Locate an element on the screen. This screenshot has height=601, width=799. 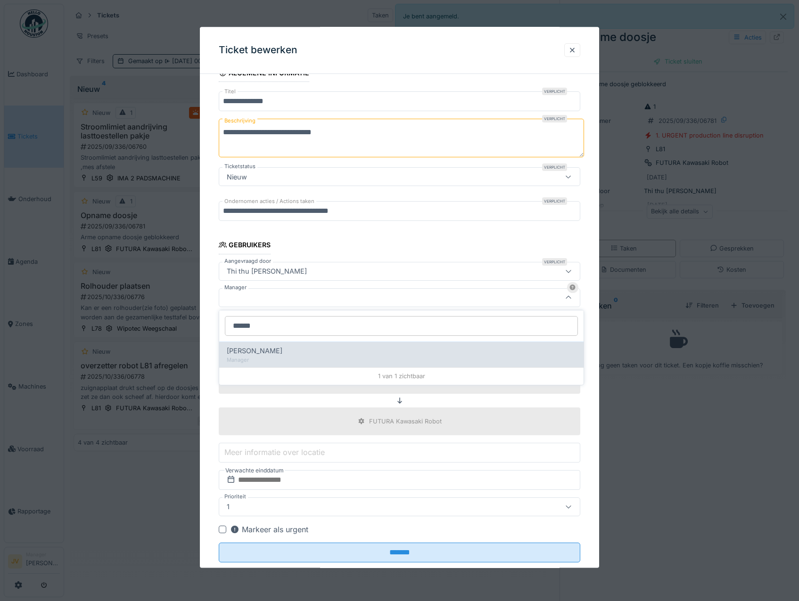
label: Beschrijving is located at coordinates (240, 121).